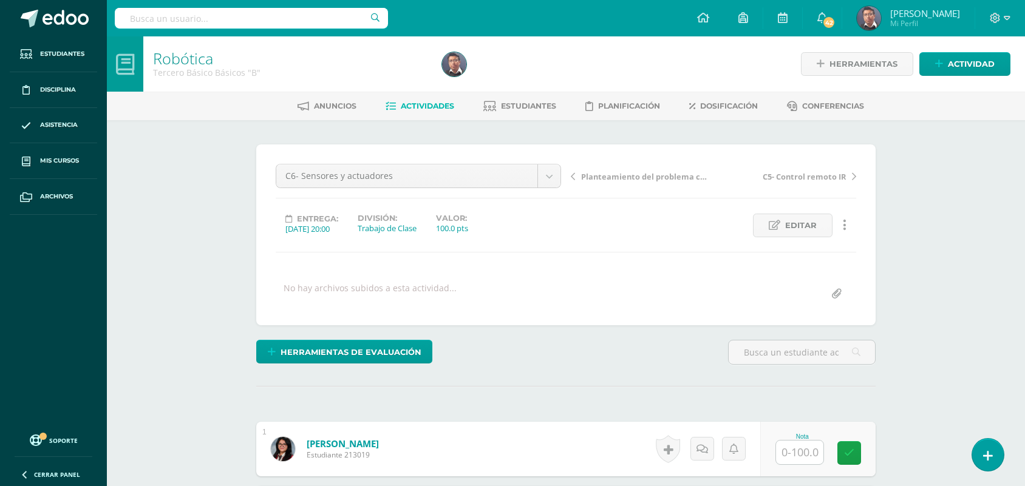 This screenshot has width=1025, height=486. What do you see at coordinates (53, 90) in the screenshot?
I see `a: Disciplina` at bounding box center [53, 90].